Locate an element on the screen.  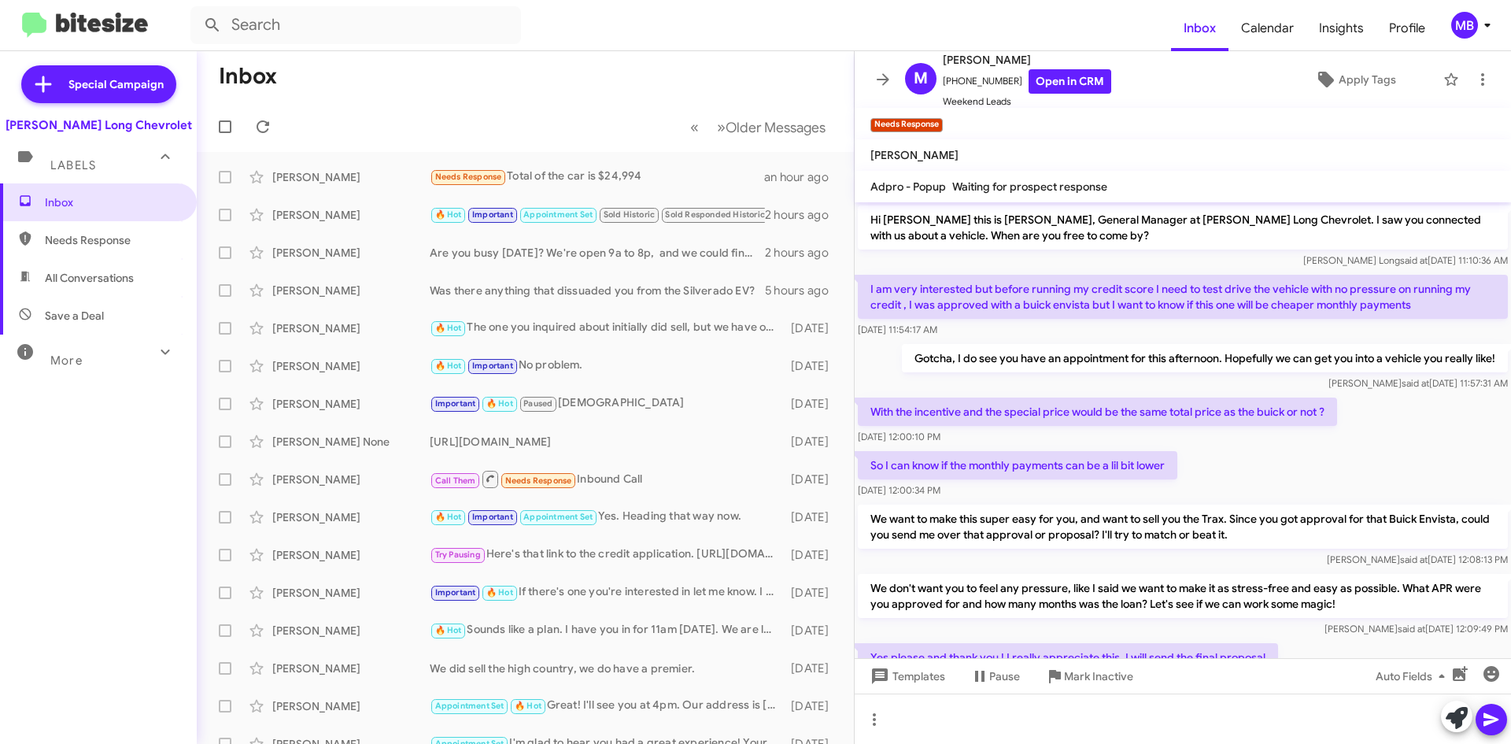
div: The one you inquired about initially did sell, but we have other options, so here's more info: [U... is located at coordinates (606, 327).